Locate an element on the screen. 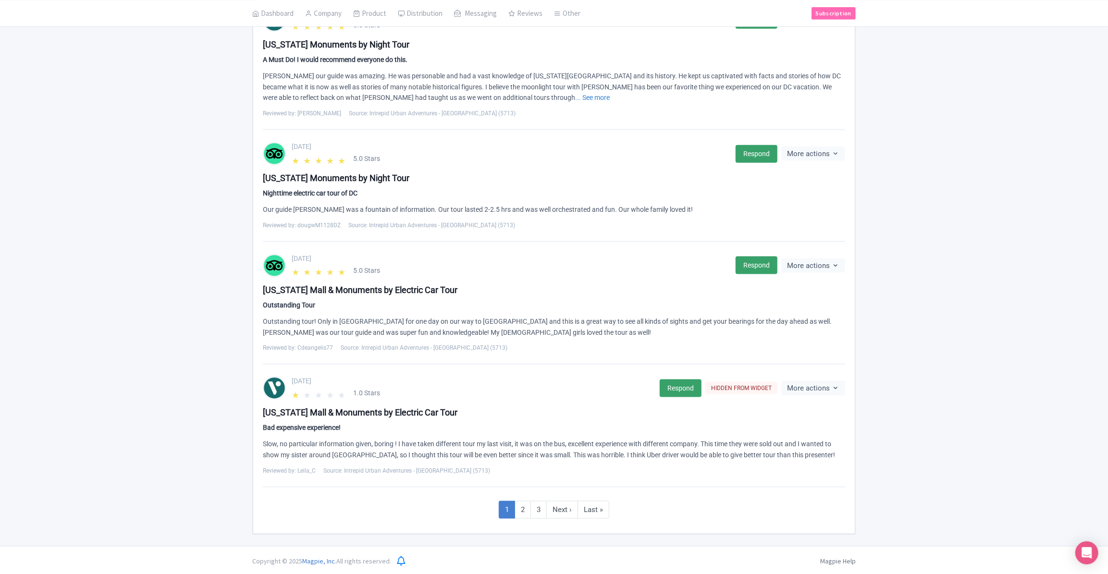  div: HIDDEN FROM WIDGET is located at coordinates (742, 388).